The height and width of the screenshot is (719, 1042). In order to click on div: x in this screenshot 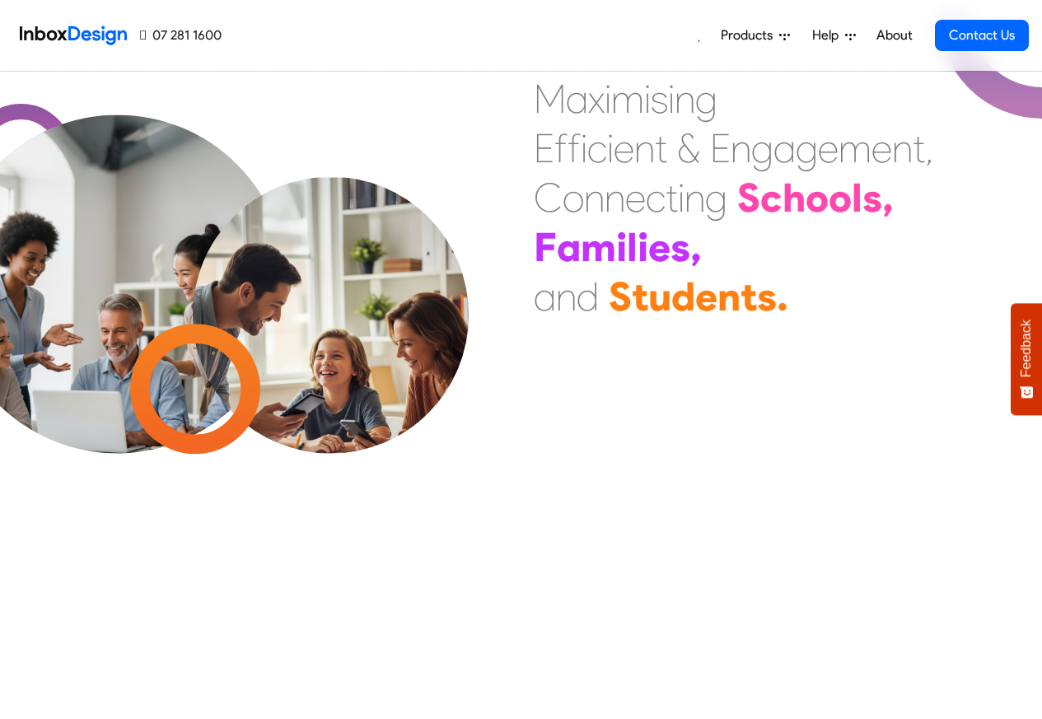, I will do `click(596, 99)`.